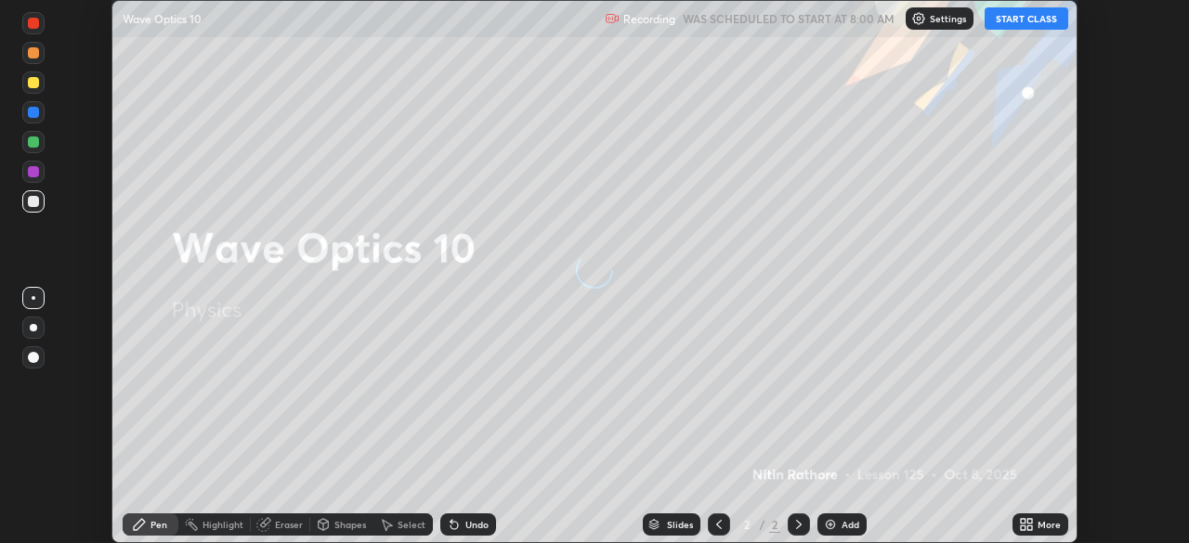 The width and height of the screenshot is (1189, 543). I want to click on p: Recording, so click(649, 19).